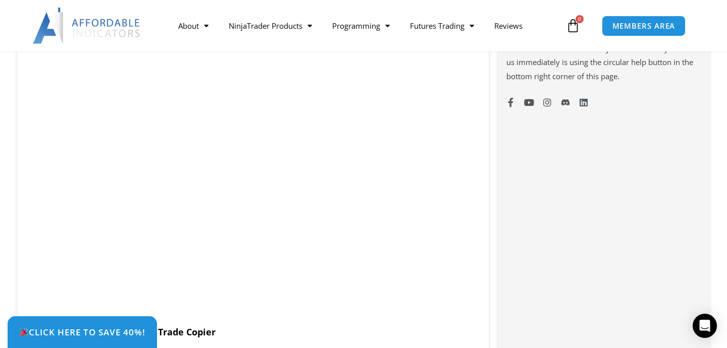 The height and width of the screenshot is (348, 727). Describe the element at coordinates (361, 26) in the screenshot. I see `a: Programming` at that location.